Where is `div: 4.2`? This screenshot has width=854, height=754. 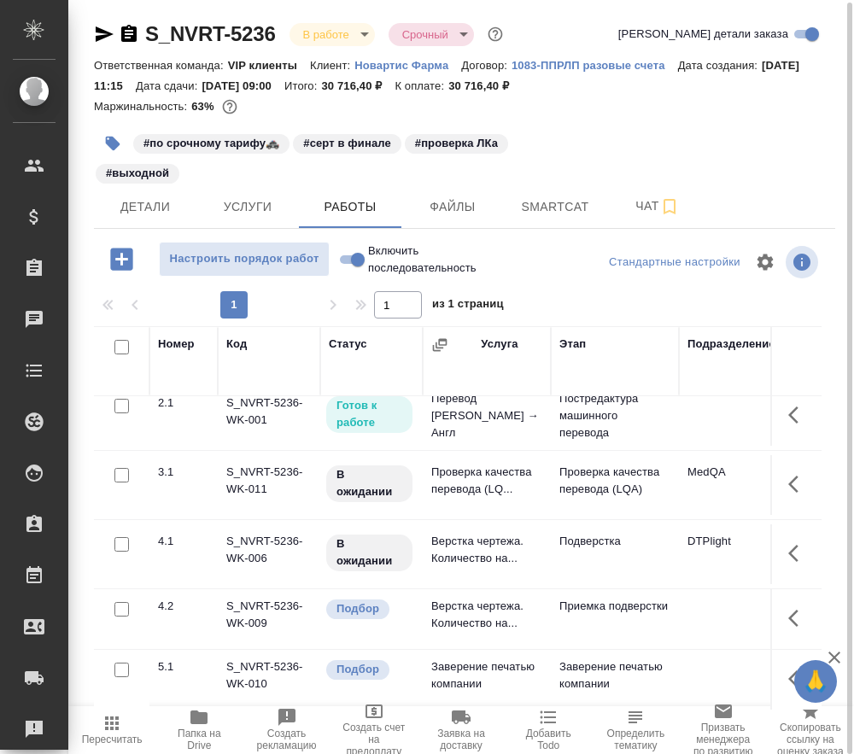
div: 4.2 is located at coordinates (184, 606).